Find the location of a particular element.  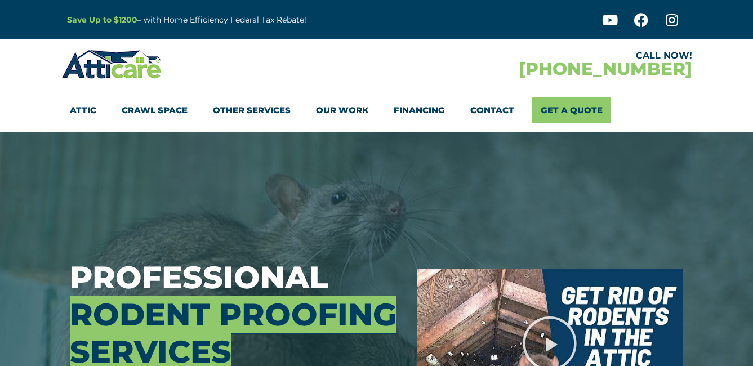

a: Our Work is located at coordinates (342, 110).